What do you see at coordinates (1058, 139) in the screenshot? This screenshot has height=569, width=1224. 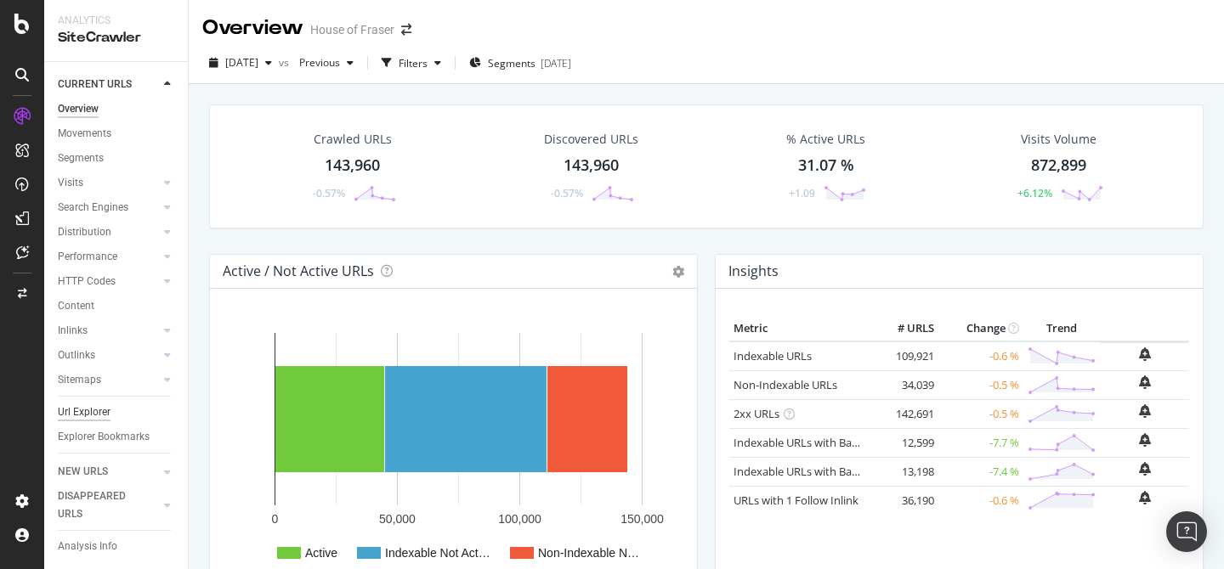 I see `div: Visits Volume` at bounding box center [1058, 139].